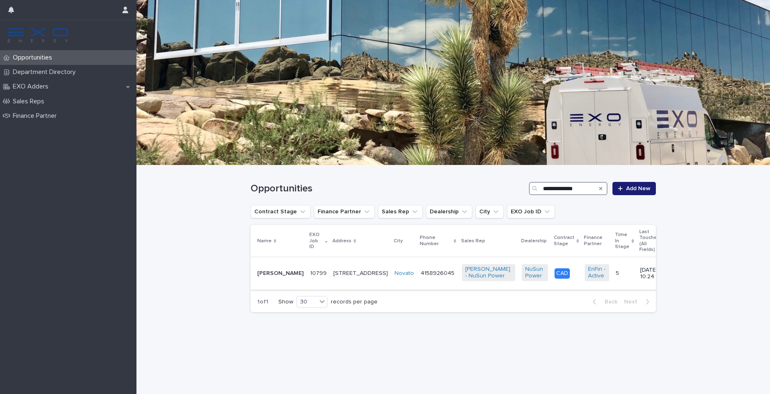  Describe the element at coordinates (535, 273) in the screenshot. I see `a: NuSun Power` at that location.